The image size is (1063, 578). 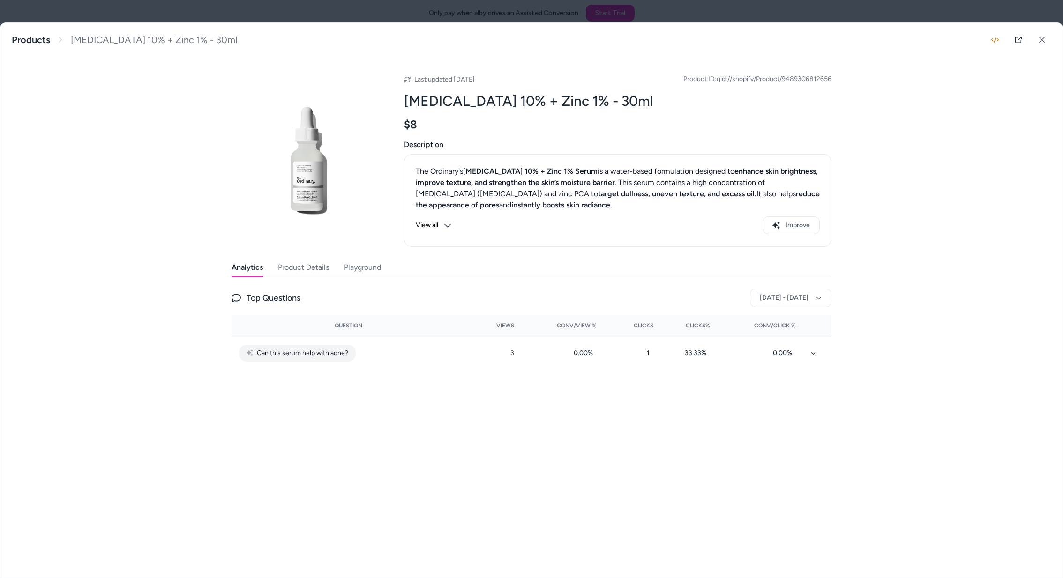 What do you see at coordinates (273, 298) in the screenshot?
I see `span: Top Questions` at bounding box center [273, 298].